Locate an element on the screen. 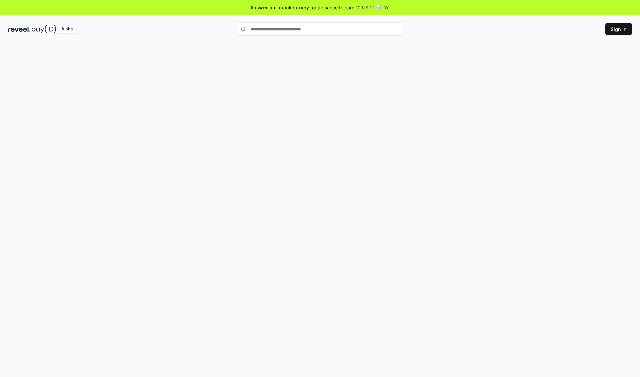 The width and height of the screenshot is (640, 377). span: Answer our quick survey is located at coordinates (280, 7).